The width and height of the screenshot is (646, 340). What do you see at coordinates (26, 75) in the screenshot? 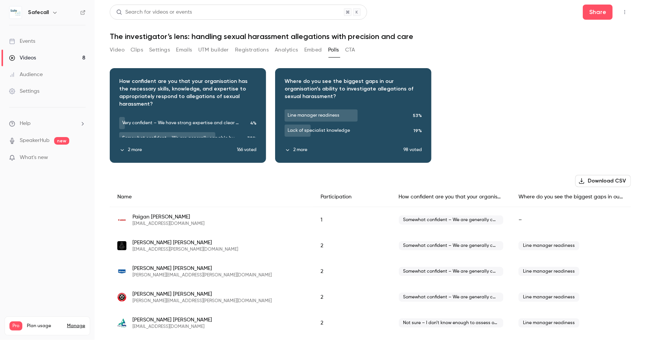
I see `div: Audience` at bounding box center [26, 75].